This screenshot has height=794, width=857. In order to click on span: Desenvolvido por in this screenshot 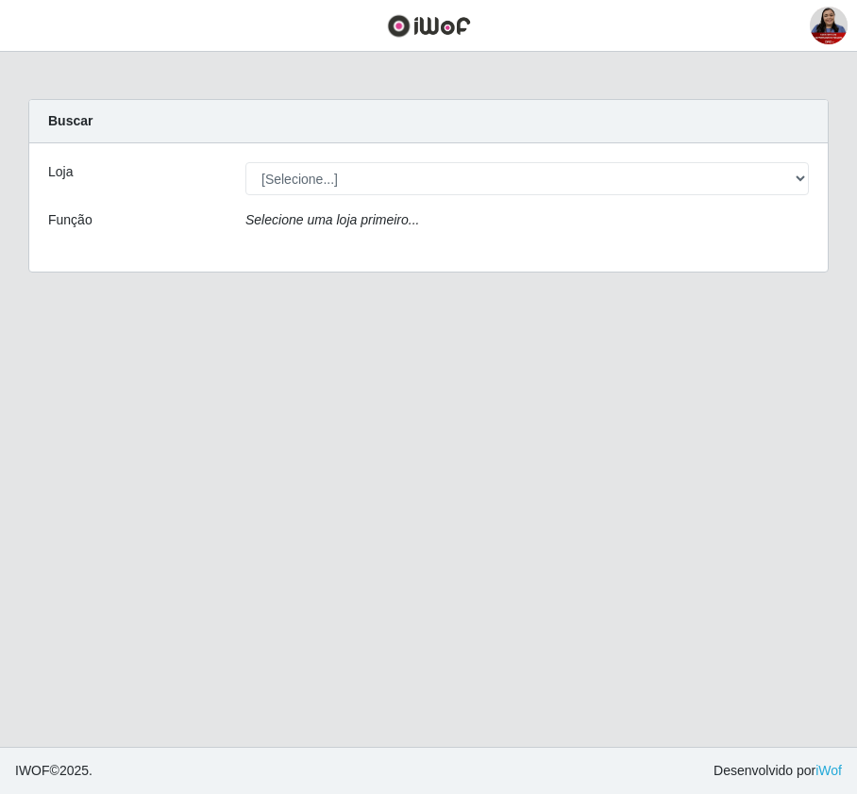, I will do `click(777, 771)`.